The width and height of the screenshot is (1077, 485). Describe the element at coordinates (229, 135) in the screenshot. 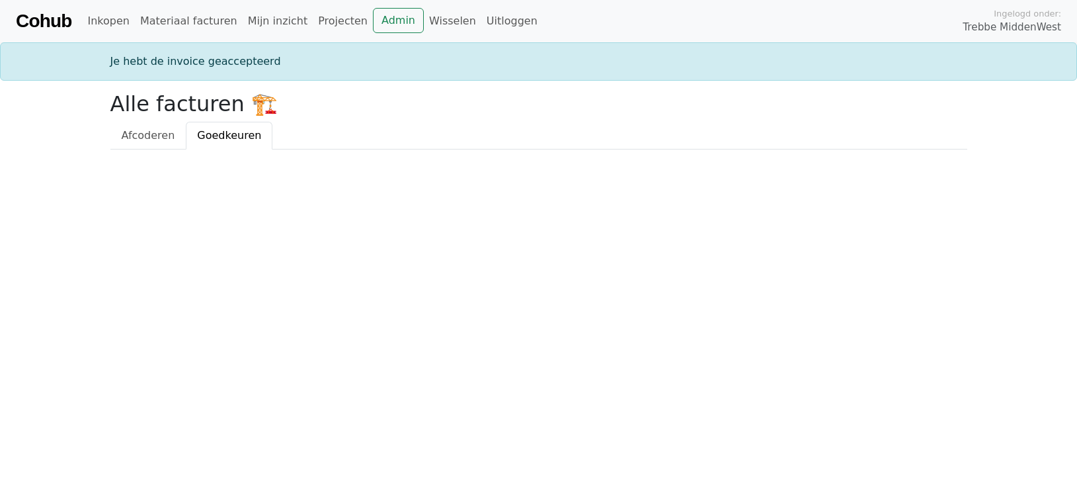

I see `span: Goedkeuren` at that location.